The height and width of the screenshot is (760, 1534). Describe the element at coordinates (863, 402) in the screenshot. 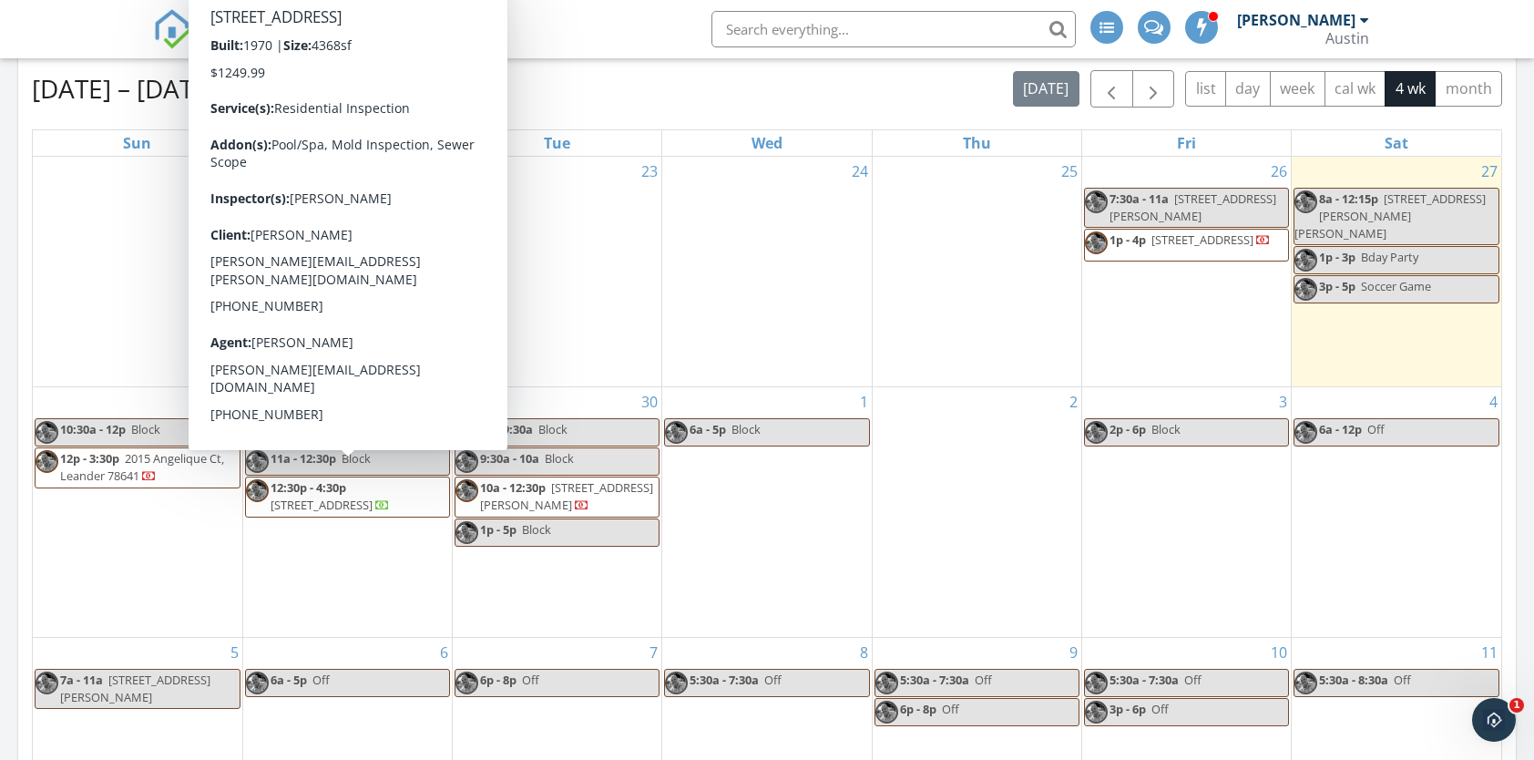

I see `a: Go to October 1, 2025` at that location.